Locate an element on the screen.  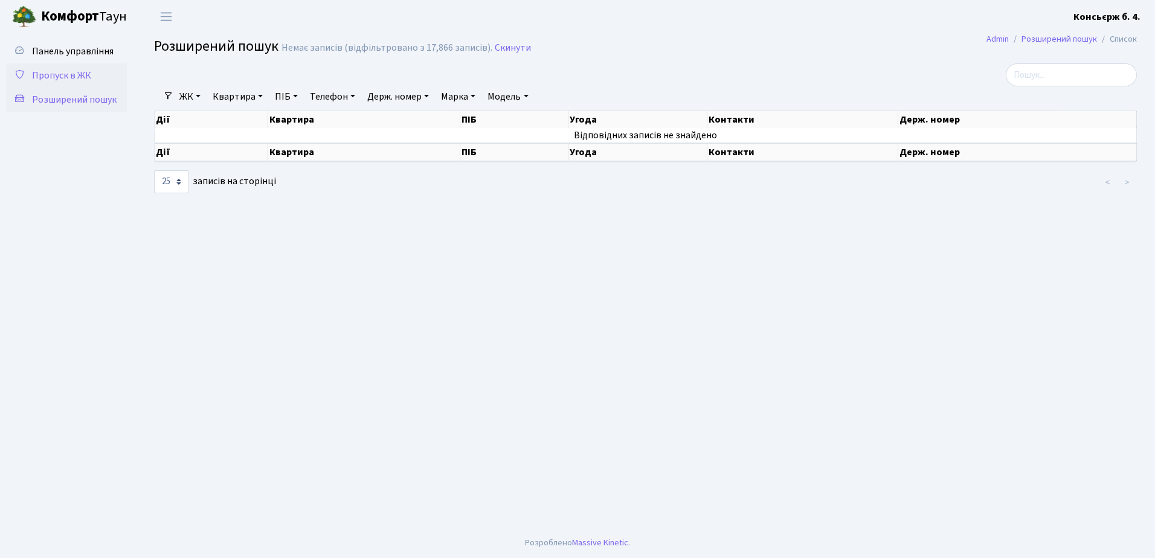
select: записів на сторінці is located at coordinates (172, 182).